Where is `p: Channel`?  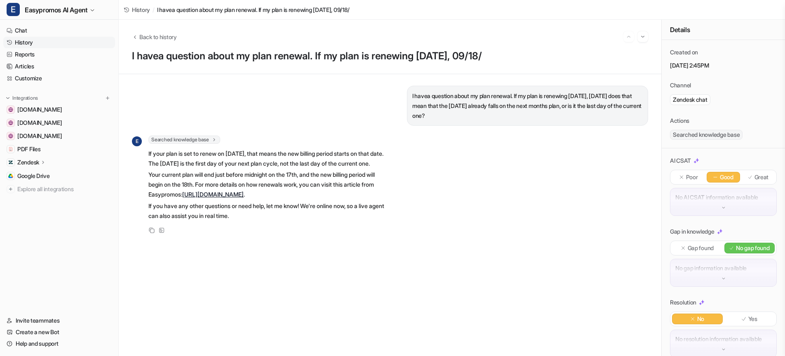 p: Channel is located at coordinates (681, 85).